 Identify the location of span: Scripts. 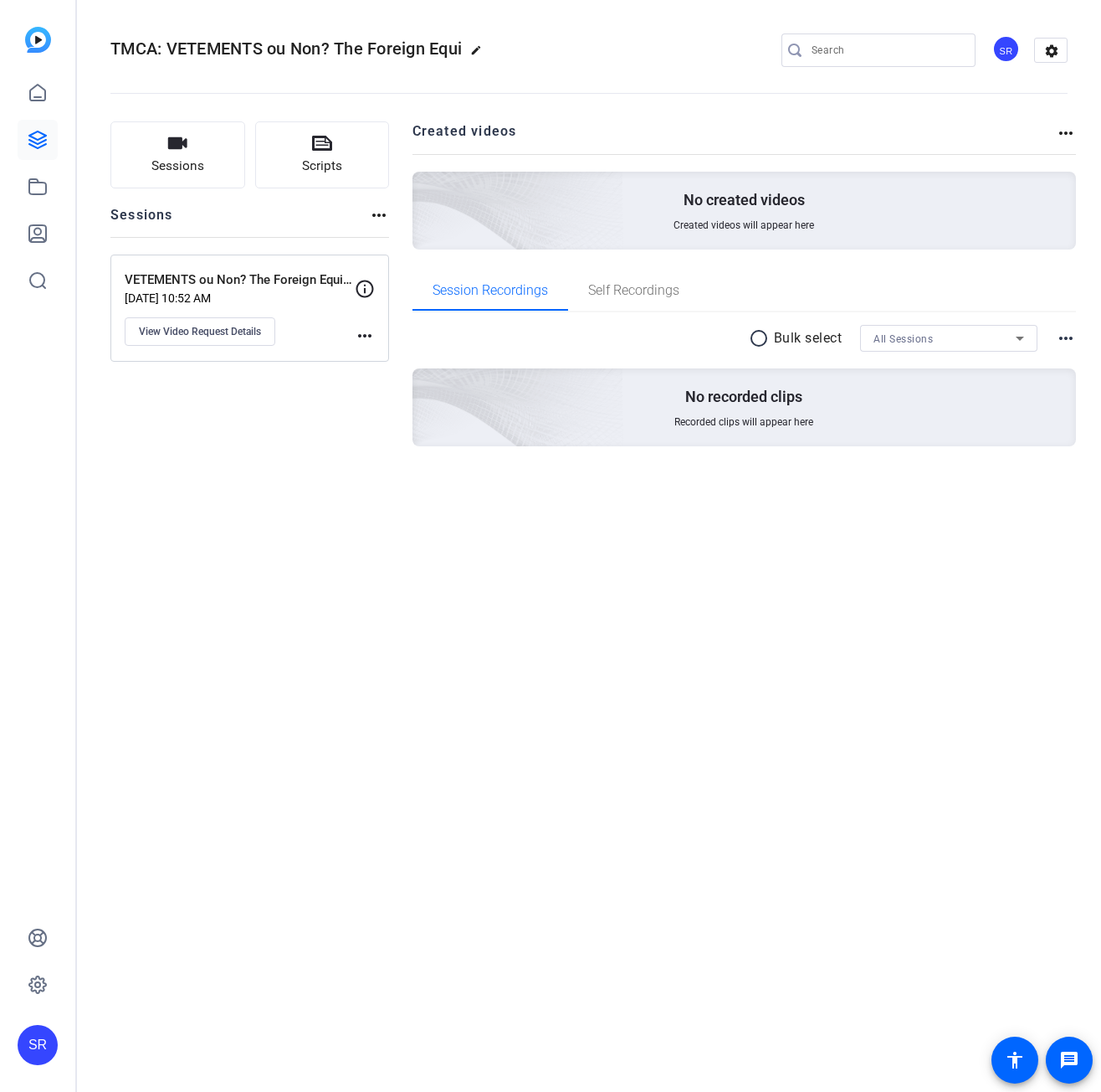
(323, 166).